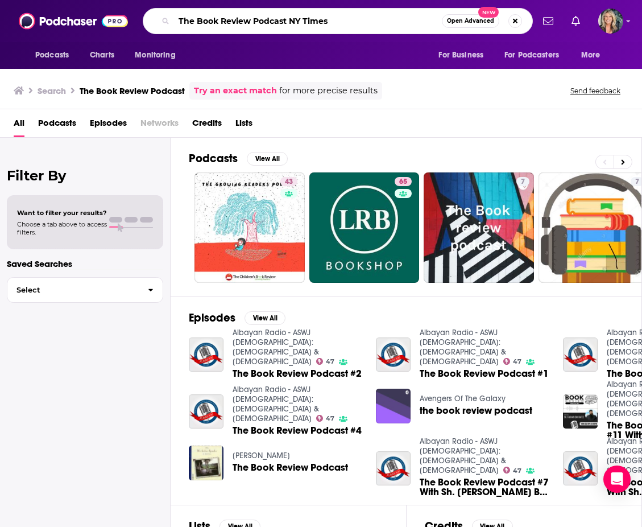 This screenshot has width=642, height=527. What do you see at coordinates (470, 21) in the screenshot?
I see `button: Open AdvancedNew` at bounding box center [470, 21].